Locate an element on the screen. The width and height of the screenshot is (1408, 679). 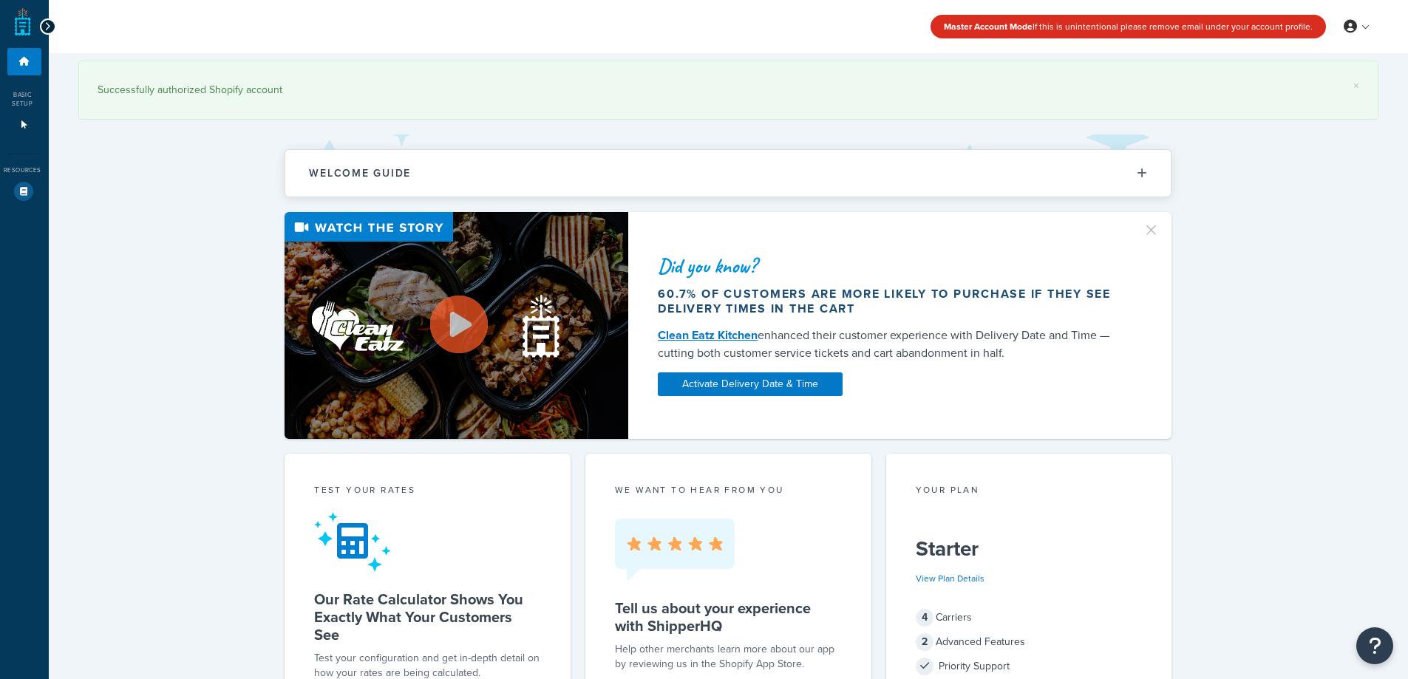
div: Carriers is located at coordinates (1029, 618).